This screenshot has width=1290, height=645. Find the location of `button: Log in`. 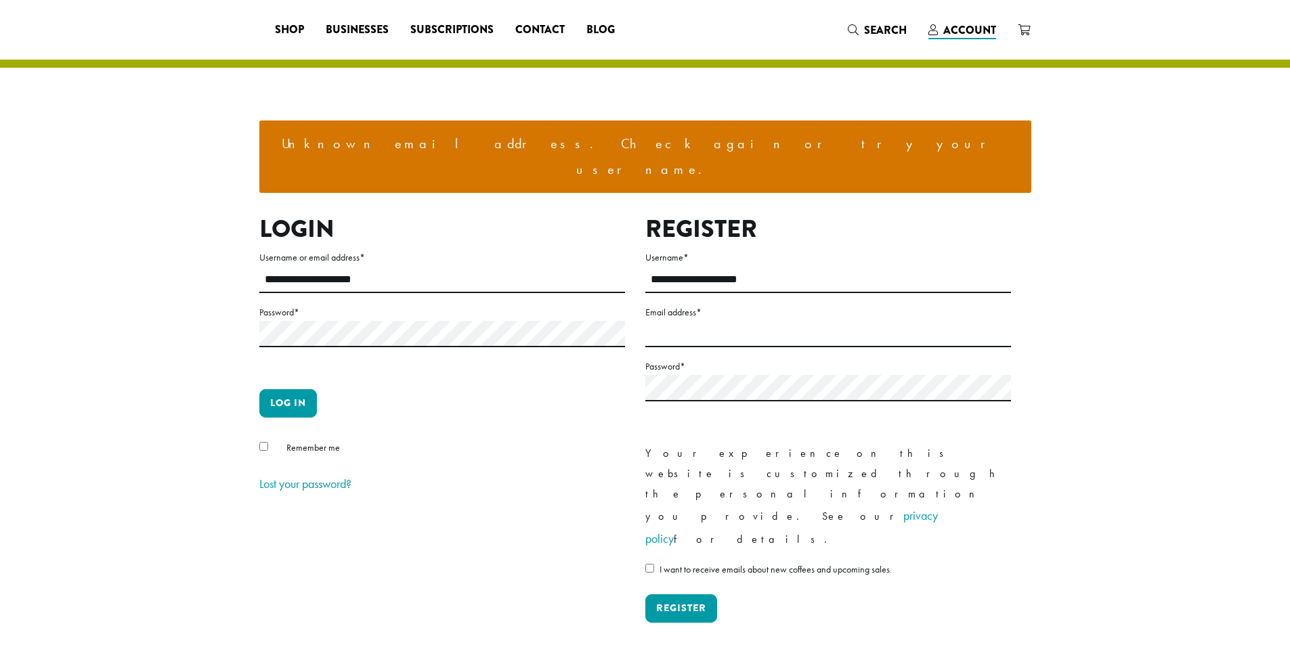

button: Log in is located at coordinates (288, 404).